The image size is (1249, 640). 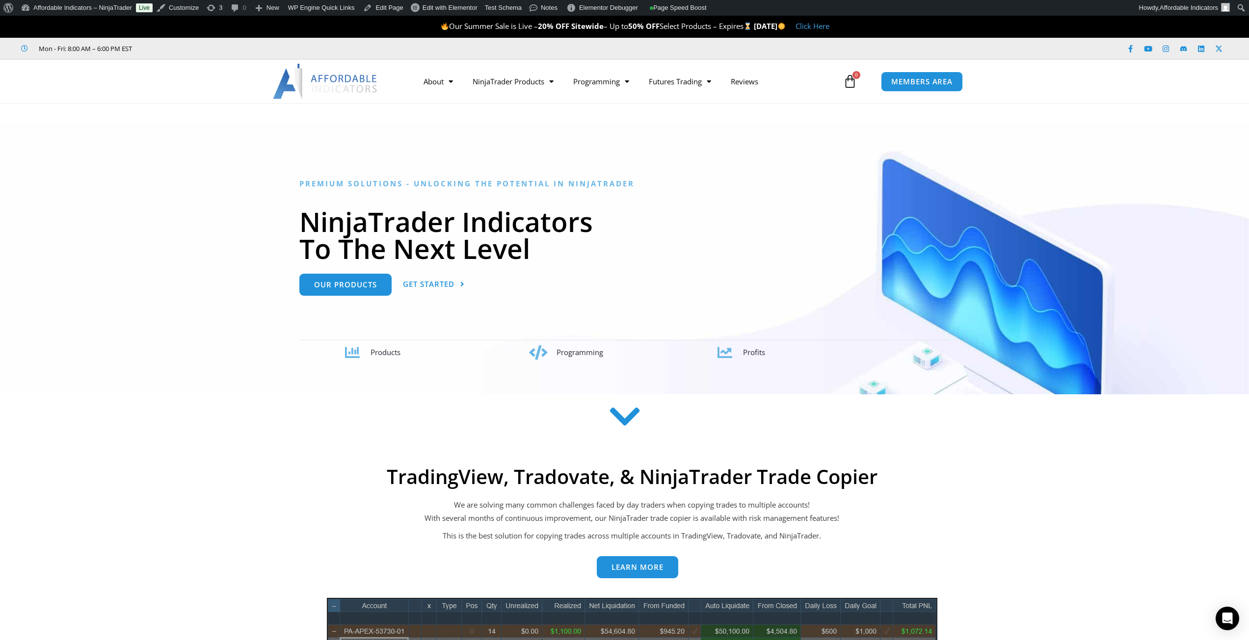 What do you see at coordinates (1188, 7) in the screenshot?
I see `span: Affordable Indicators` at bounding box center [1188, 7].